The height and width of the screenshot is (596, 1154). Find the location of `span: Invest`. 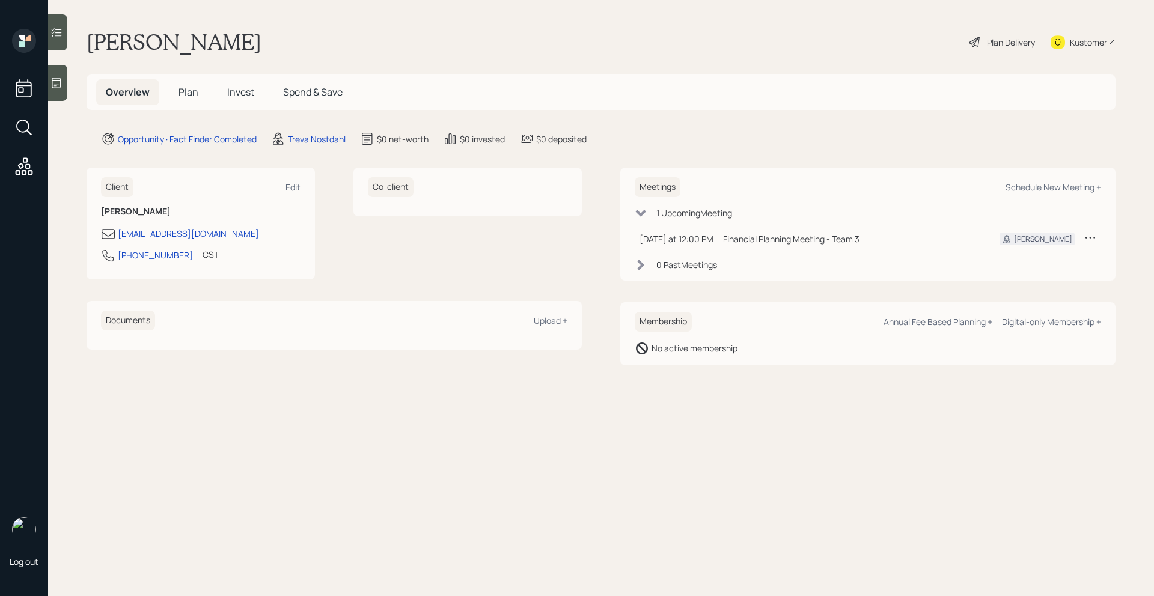

span: Invest is located at coordinates (240, 92).